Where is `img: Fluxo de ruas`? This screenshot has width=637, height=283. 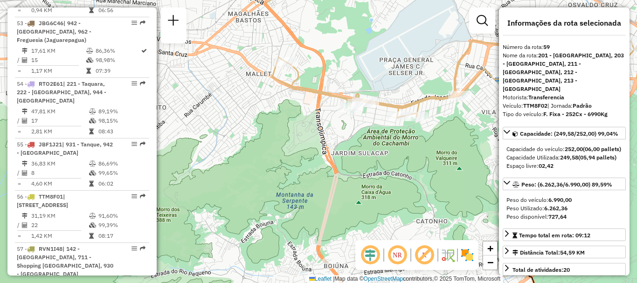 img: Fluxo de ruas is located at coordinates (448, 255).